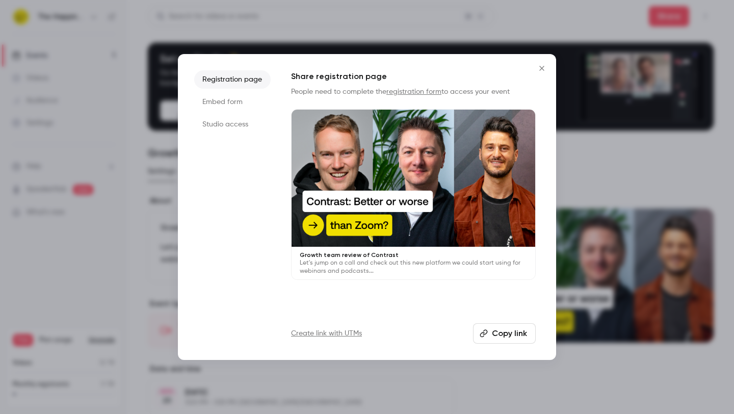  I want to click on li: Embed form, so click(233, 102).